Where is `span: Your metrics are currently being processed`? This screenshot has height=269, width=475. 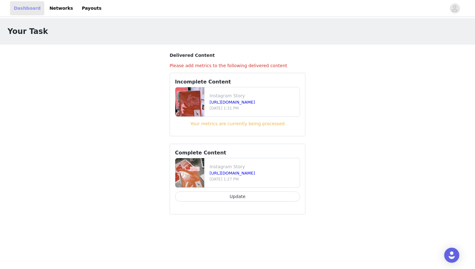 span: Your metrics are currently being processed is located at coordinates (237, 124).